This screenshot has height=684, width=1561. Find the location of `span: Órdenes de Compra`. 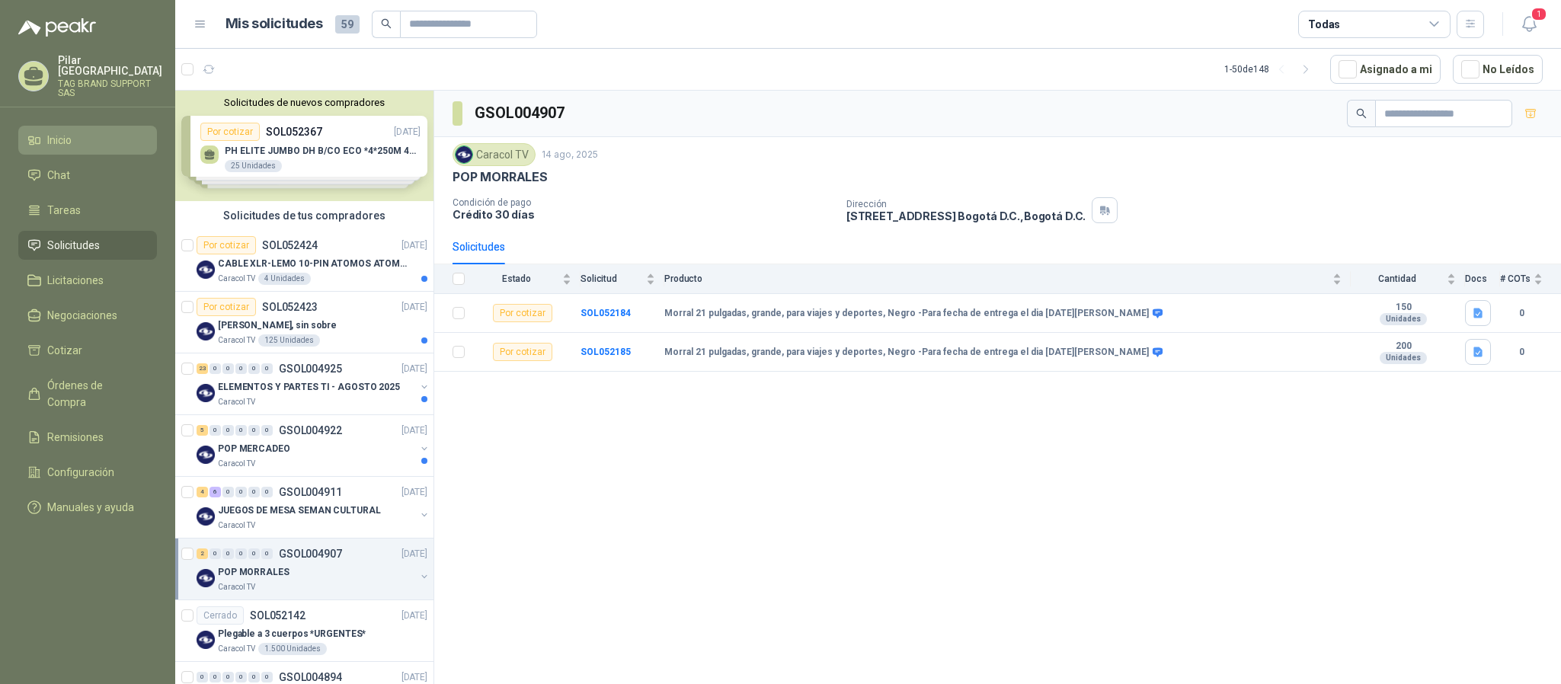

span: Órdenes de Compra is located at coordinates (94, 394).